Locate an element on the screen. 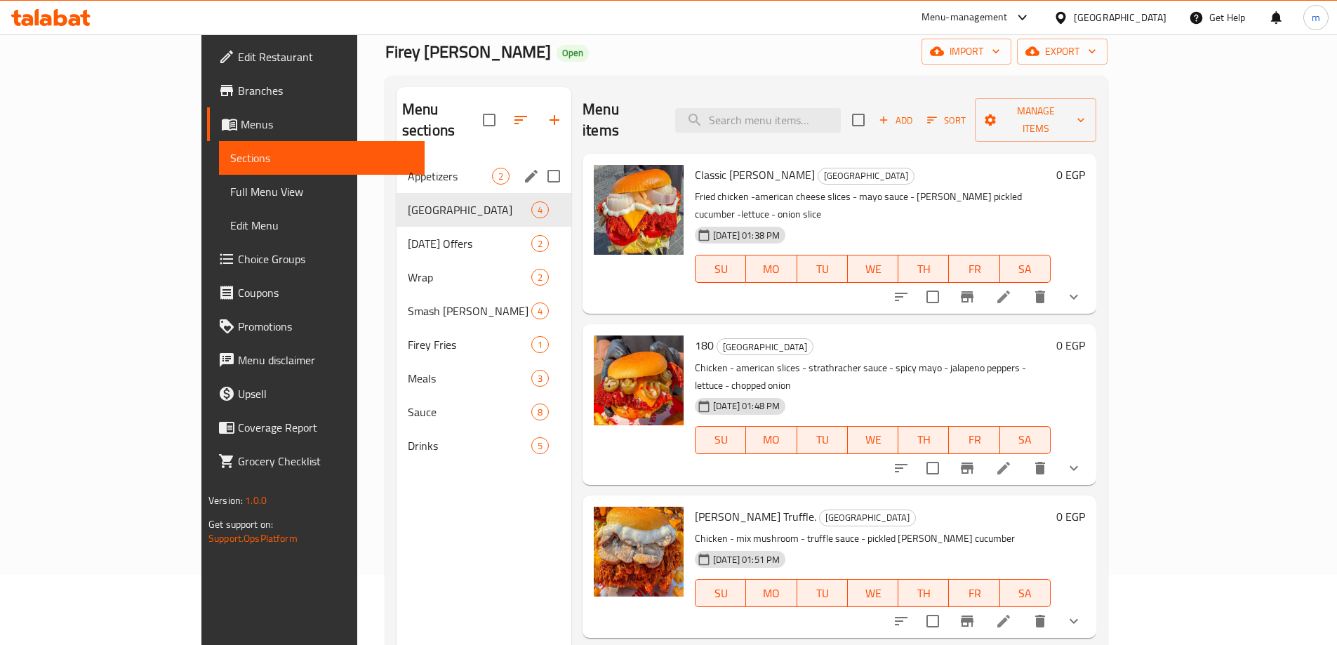 This screenshot has height=645, width=1337. button: SA is located at coordinates (1025, 440).